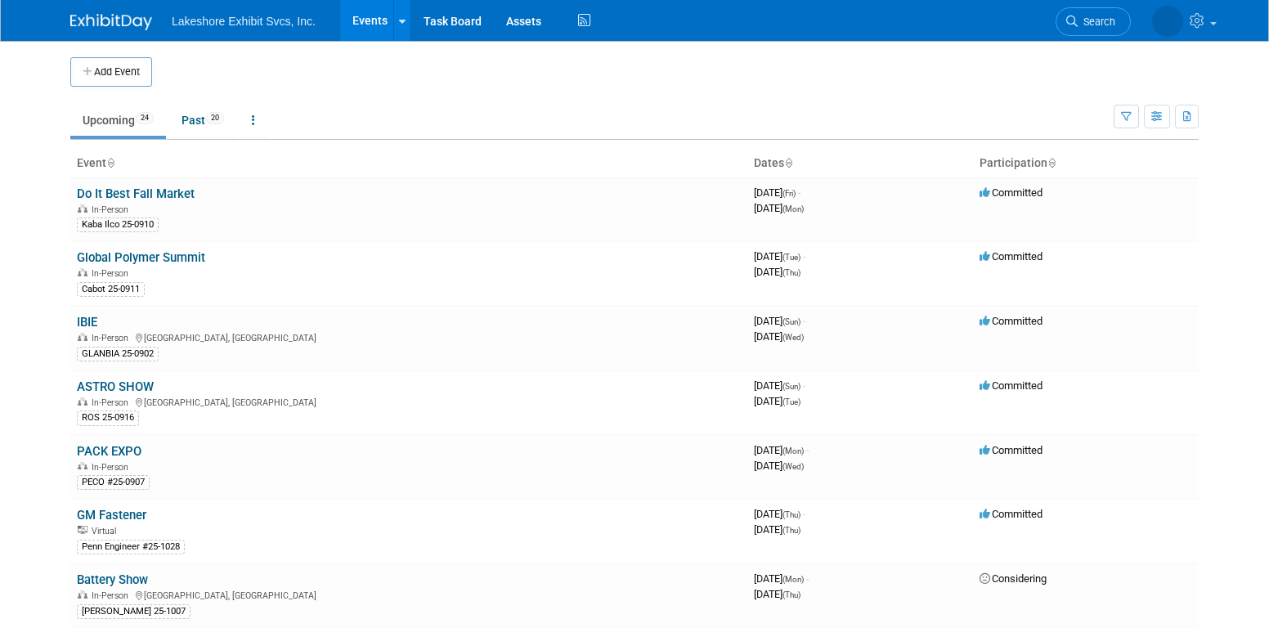 The height and width of the screenshot is (628, 1269). Describe the element at coordinates (1051, 163) in the screenshot. I see `a: Sort by Participation Type` at that location.